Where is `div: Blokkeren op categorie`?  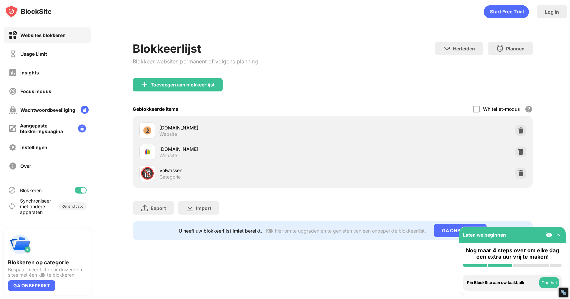
div: Blokkeren op categorie is located at coordinates (47, 262).